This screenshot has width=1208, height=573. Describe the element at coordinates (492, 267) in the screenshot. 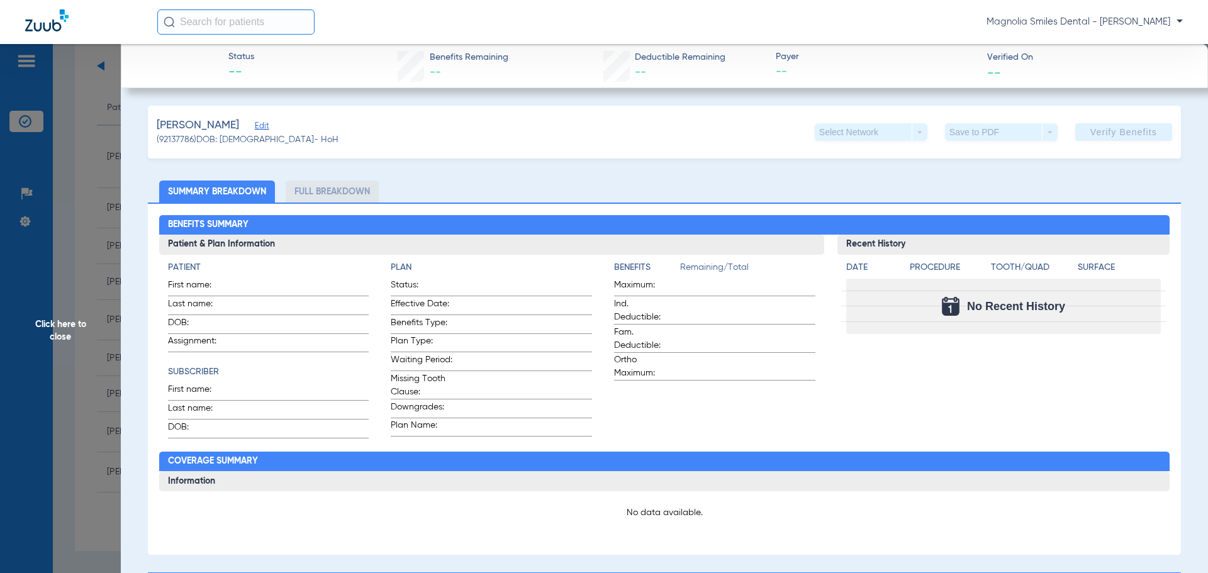

I see `app-breakdown-title: Plan` at that location.